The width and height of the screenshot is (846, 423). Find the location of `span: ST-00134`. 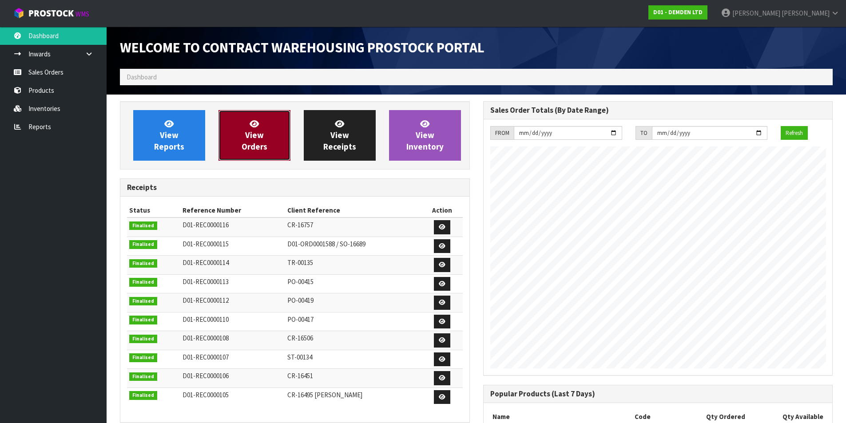

span: ST-00134 is located at coordinates (300, 357).